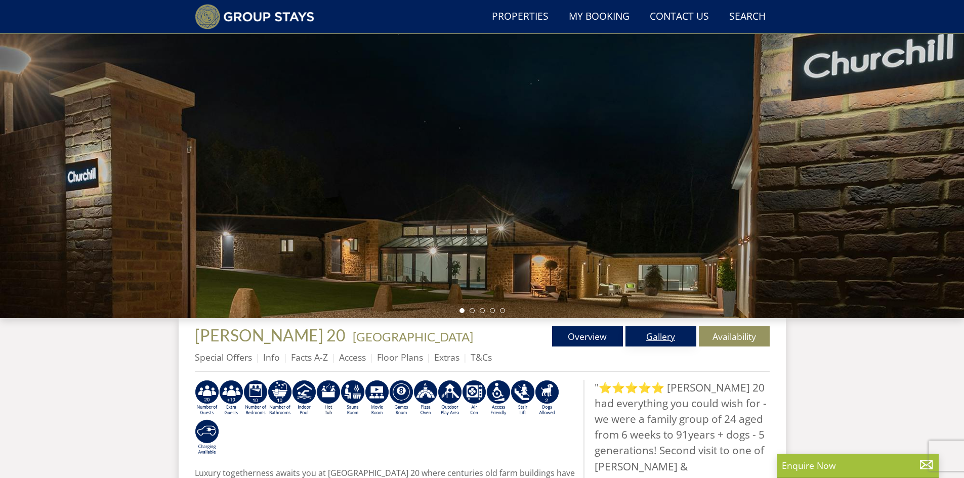 The height and width of the screenshot is (478, 964). What do you see at coordinates (207, 398) in the screenshot?
I see `img: AD_4nXfBB-ai4Qu4M4YLeywR79h0kb0ot0HR5fA9y3gB-2-pf03FHuFJLIO9f-aLu5gyWktcCvHg-Z6IsqQ_BjCFlXqZYLf2f...` at bounding box center [207, 398].